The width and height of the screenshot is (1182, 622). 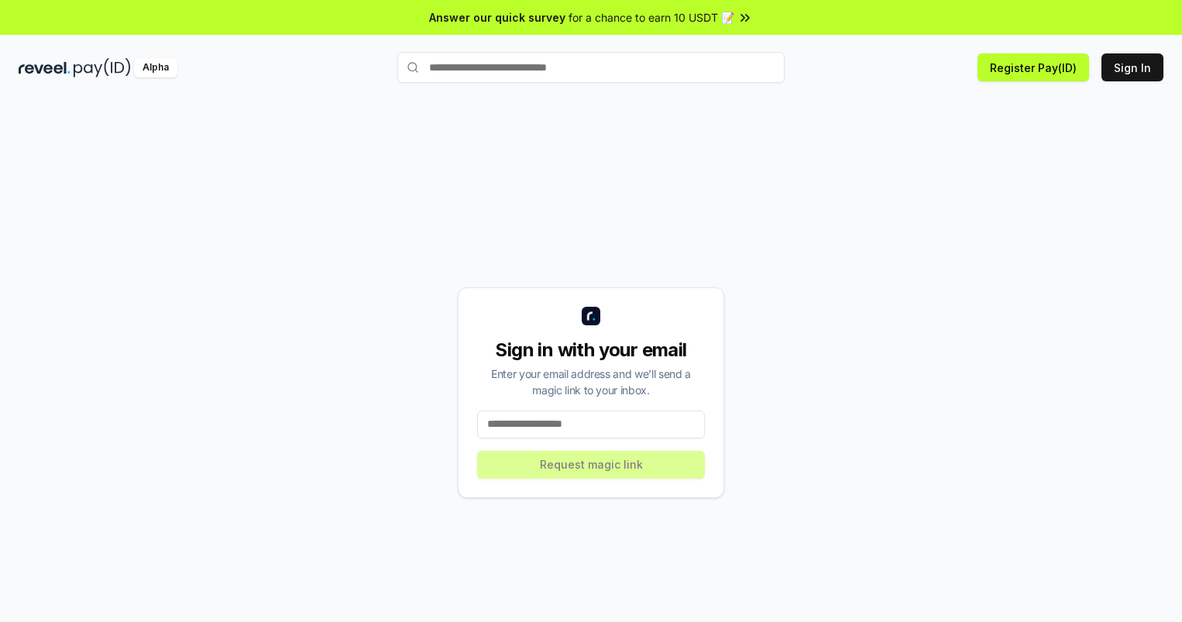 What do you see at coordinates (1033, 67) in the screenshot?
I see `button: Register Pay(ID)` at bounding box center [1033, 67].